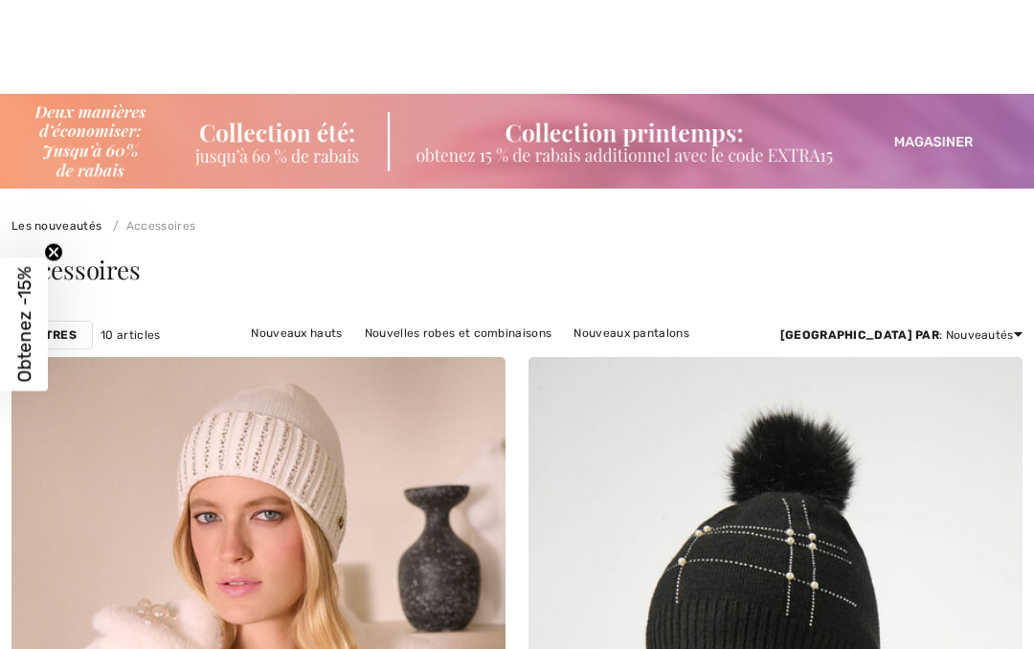 This screenshot has width=1034, height=649. Describe the element at coordinates (54, 253) in the screenshot. I see `button: Close teaser` at that location.